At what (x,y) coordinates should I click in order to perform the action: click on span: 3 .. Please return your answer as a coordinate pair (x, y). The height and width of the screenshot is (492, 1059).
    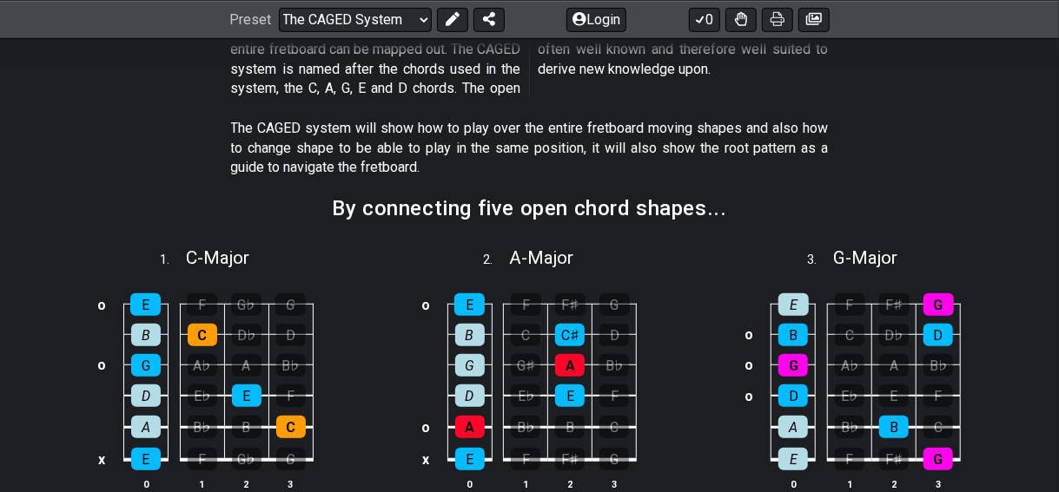
    Looking at the image, I should click on (820, 261).